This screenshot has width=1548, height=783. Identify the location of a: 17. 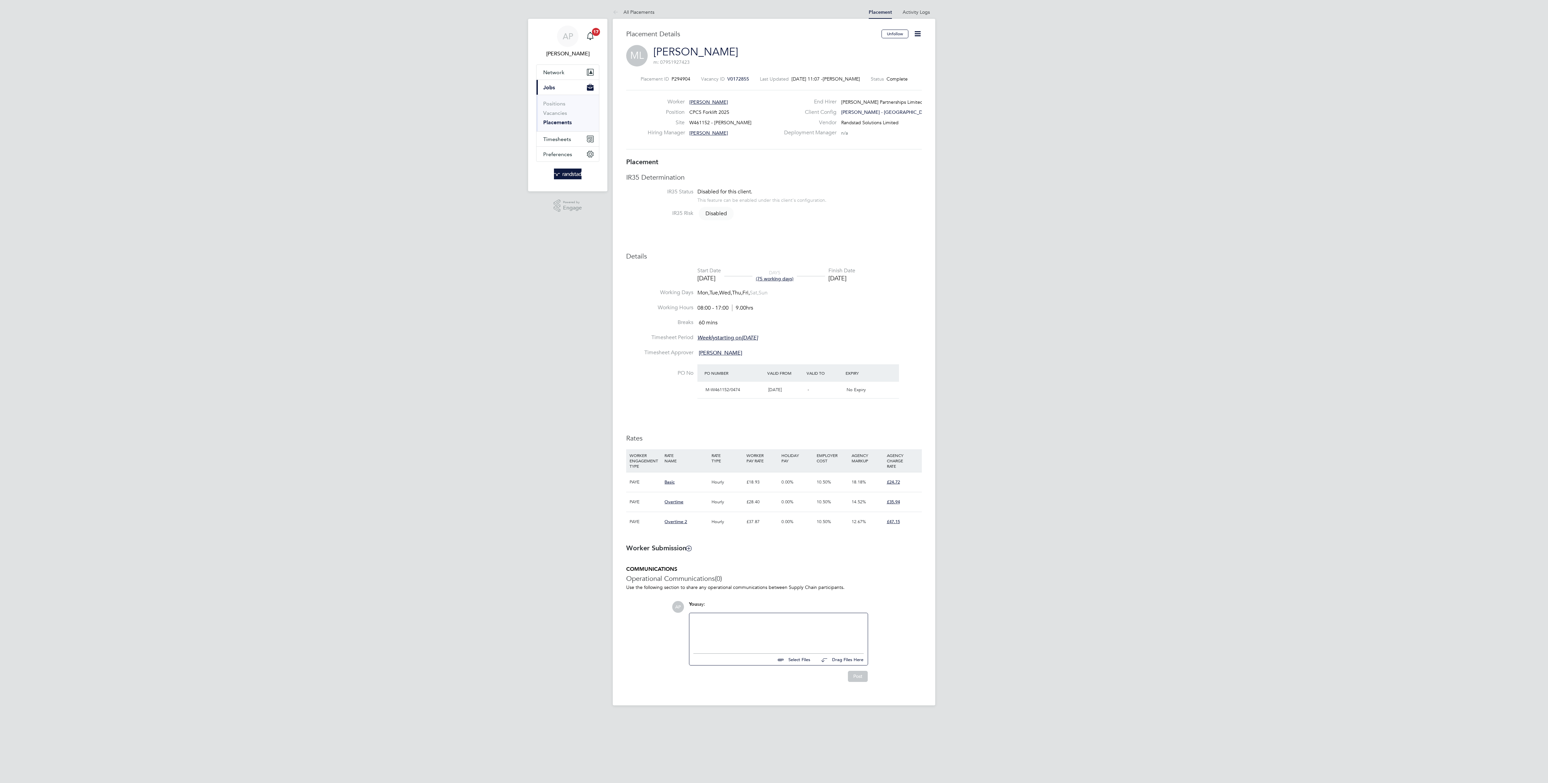
(590, 36).